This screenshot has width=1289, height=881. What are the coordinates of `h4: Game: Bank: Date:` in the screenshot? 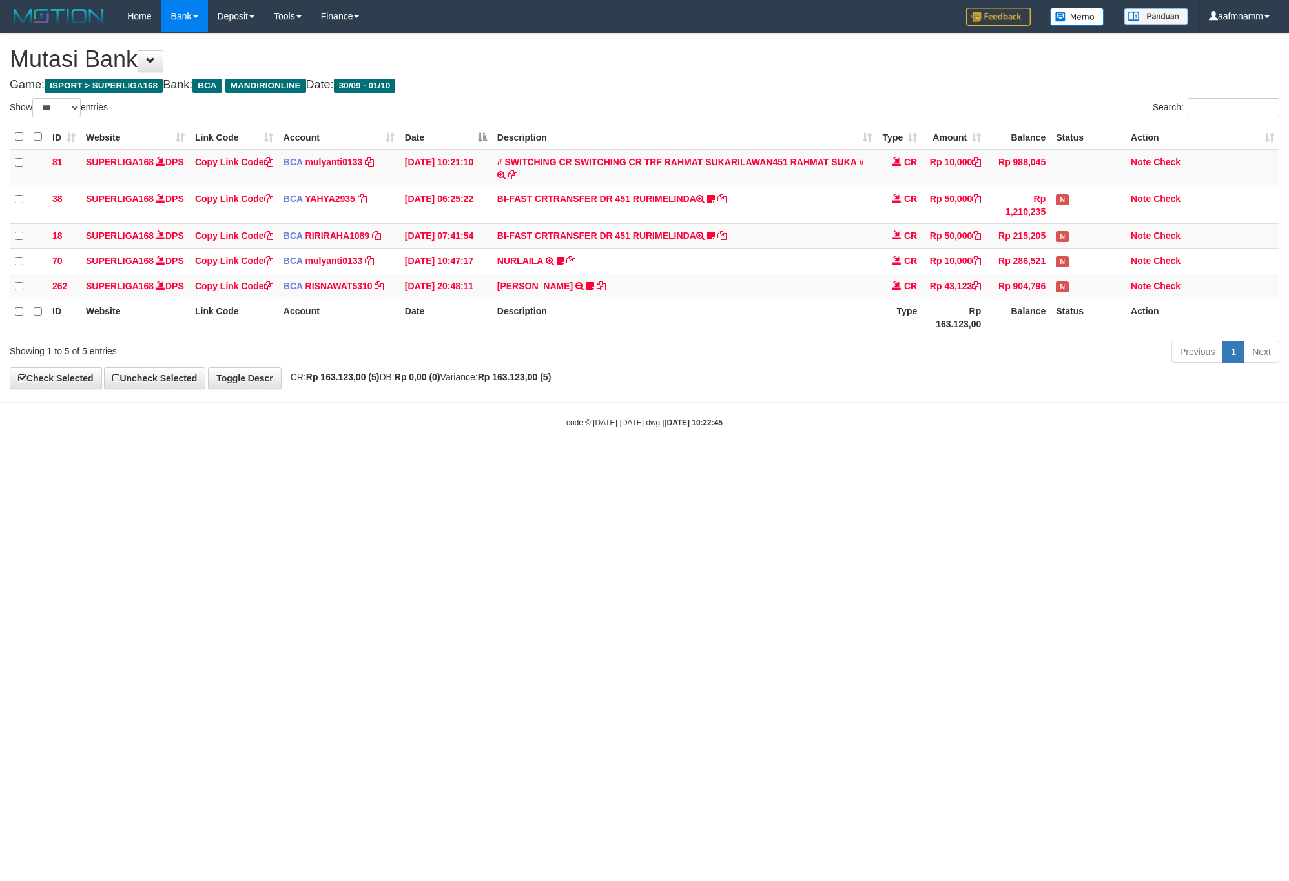 It's located at (644, 85).